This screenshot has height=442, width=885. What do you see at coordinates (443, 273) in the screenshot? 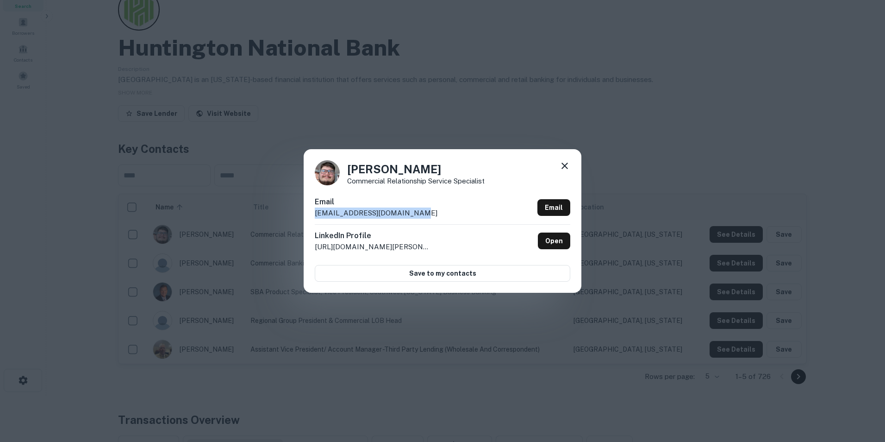
I see `button: Save to my contacts` at bounding box center [443, 273].